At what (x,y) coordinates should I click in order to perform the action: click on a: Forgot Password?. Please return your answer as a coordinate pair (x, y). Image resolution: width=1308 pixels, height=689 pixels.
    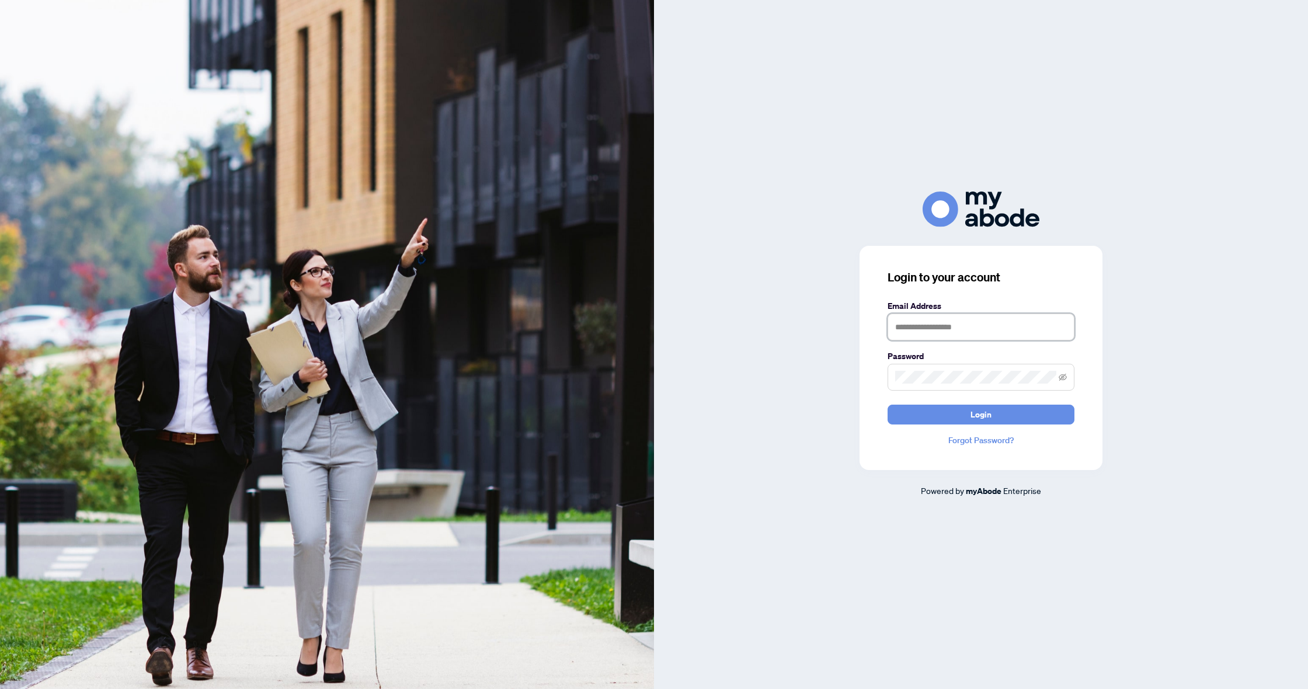
    Looking at the image, I should click on (981, 440).